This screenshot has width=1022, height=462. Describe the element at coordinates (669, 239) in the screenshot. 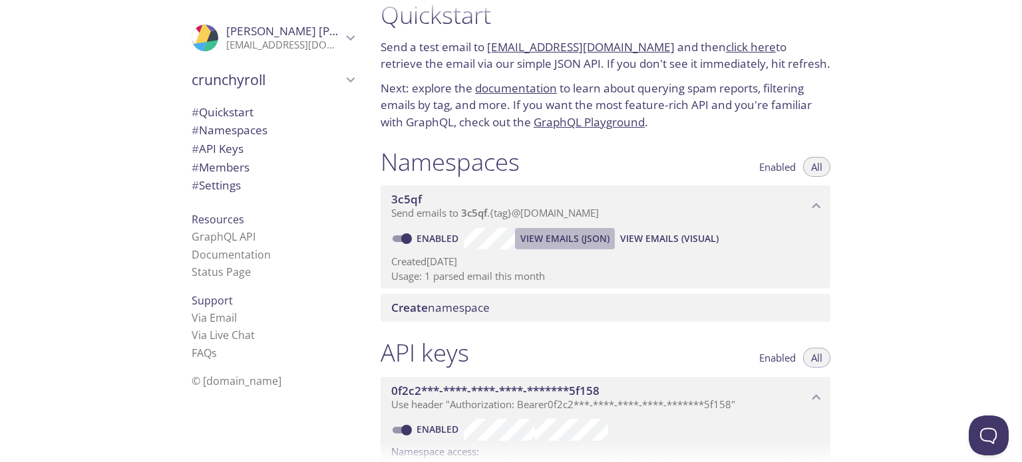

I see `span: View Emails (Visual)` at that location.